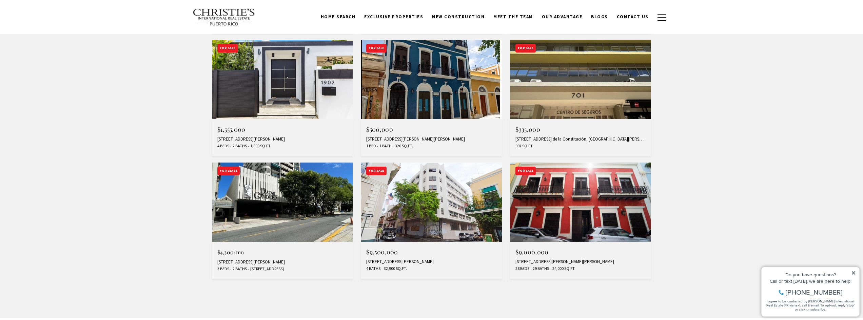 The image size is (863, 320). What do you see at coordinates (338, 17) in the screenshot?
I see `a: Home Search` at bounding box center [338, 17].